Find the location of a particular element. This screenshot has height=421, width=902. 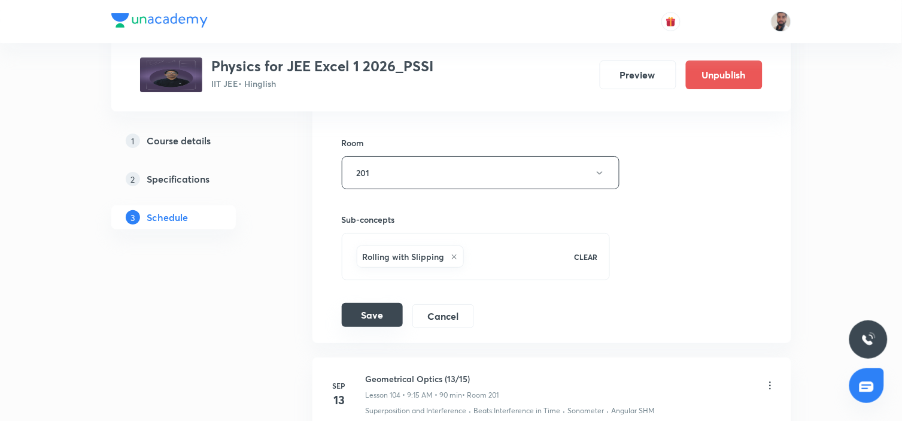

img: Company Logo is located at coordinates (159, 20).